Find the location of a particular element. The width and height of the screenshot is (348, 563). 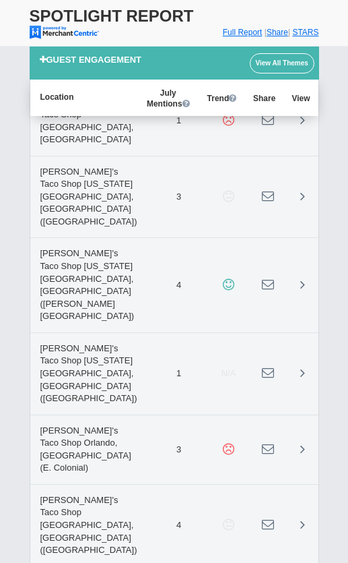

div: Guest Engagement is located at coordinates (142, 59).